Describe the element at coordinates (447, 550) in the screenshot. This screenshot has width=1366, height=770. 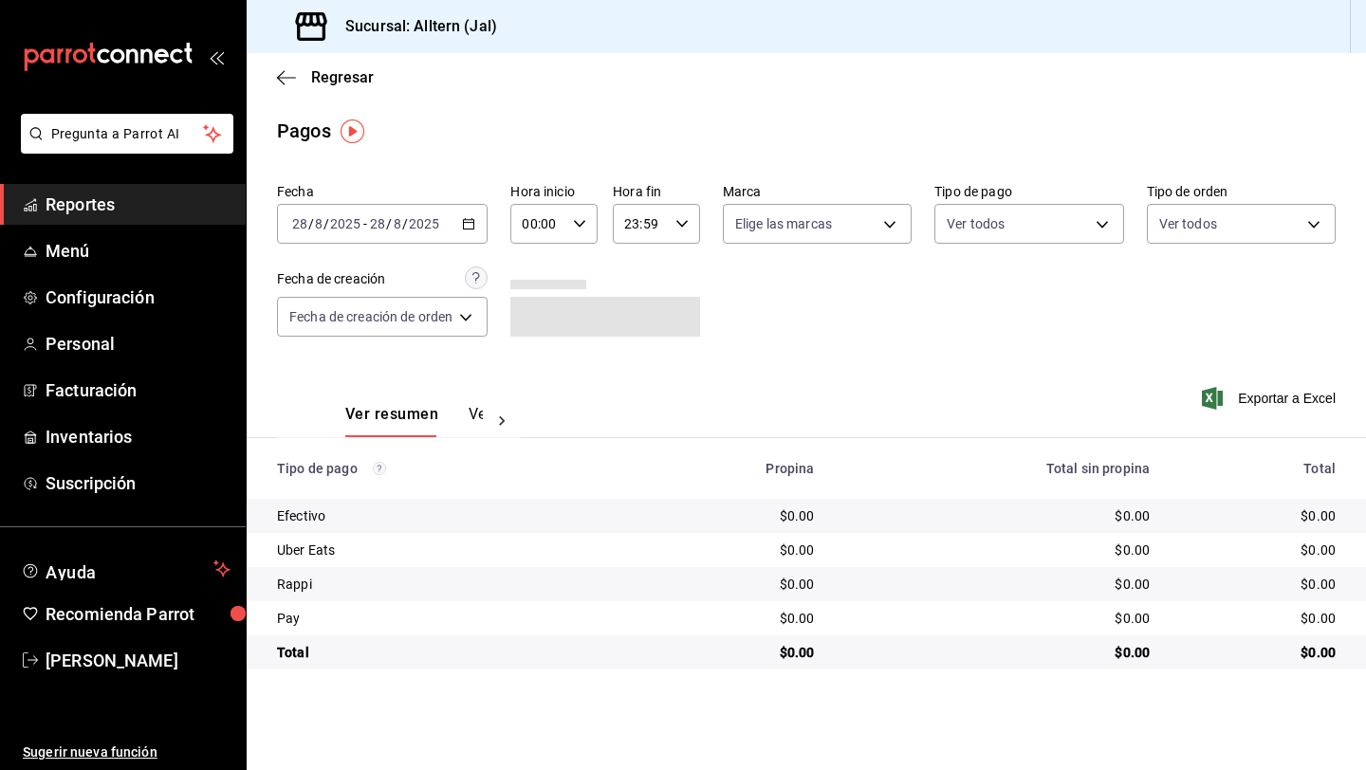
I see `div: Uber Eats` at that location.